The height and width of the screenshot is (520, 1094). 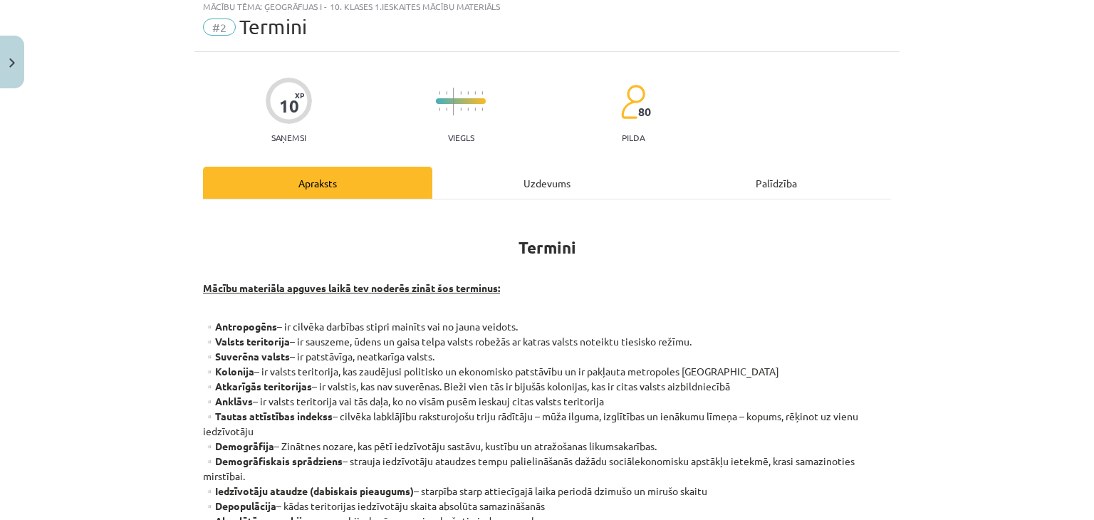 I want to click on strong: ▫️Depopulācija, so click(x=239, y=506).